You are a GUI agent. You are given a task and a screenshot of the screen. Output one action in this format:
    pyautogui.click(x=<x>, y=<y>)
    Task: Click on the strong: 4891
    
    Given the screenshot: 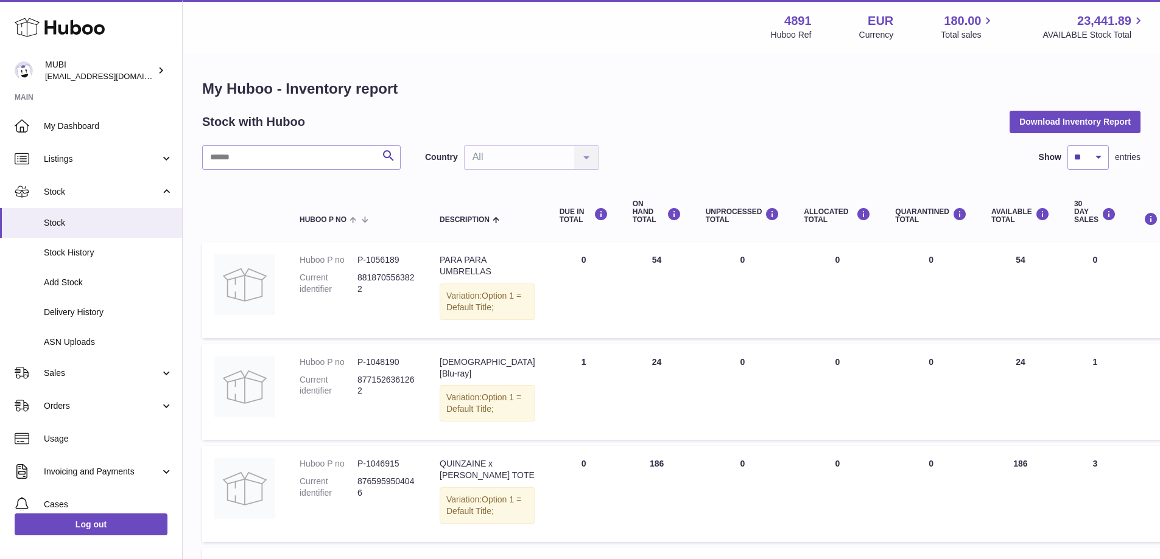 What is the action you would take?
    pyautogui.click(x=797, y=21)
    